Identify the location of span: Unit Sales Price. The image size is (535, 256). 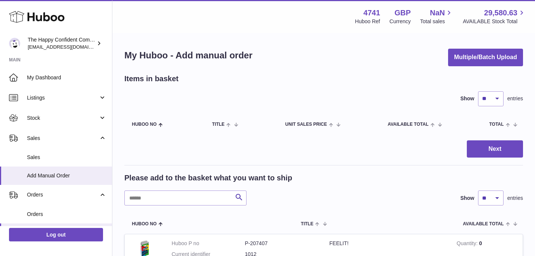
(306, 124).